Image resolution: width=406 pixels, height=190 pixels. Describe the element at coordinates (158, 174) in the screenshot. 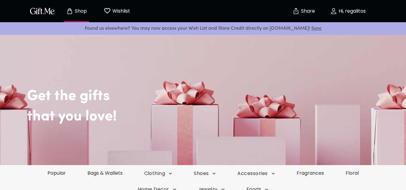

I see `span: Clothing` at that location.